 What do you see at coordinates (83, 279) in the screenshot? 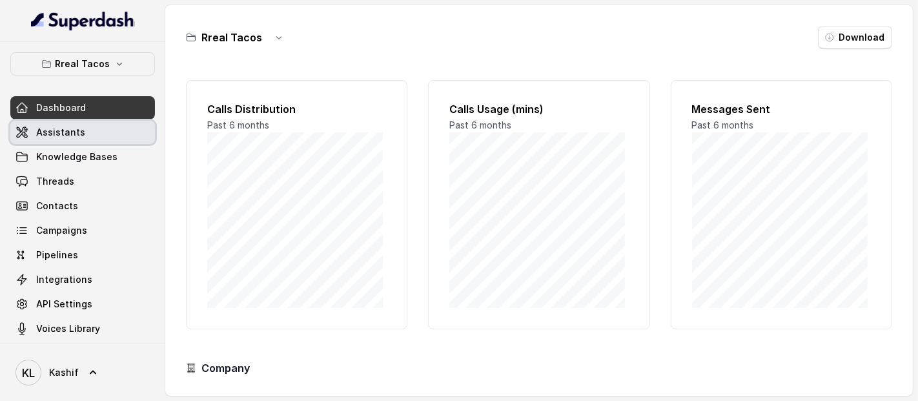
I see `a: Integrations` at bounding box center [83, 279].